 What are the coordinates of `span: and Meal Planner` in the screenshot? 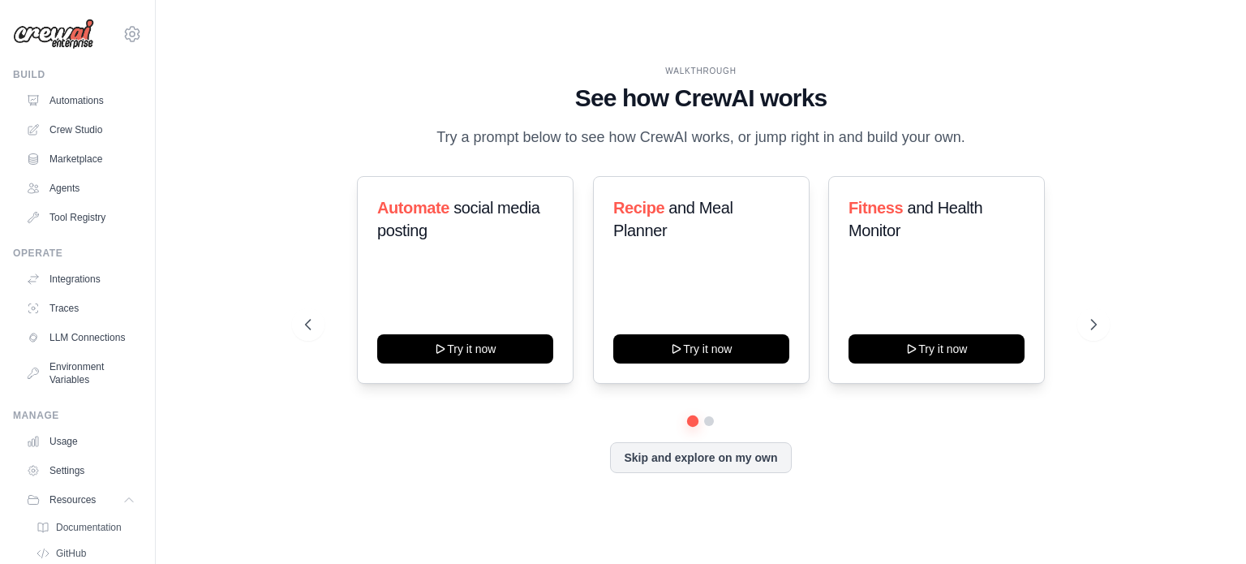 It's located at (672, 219).